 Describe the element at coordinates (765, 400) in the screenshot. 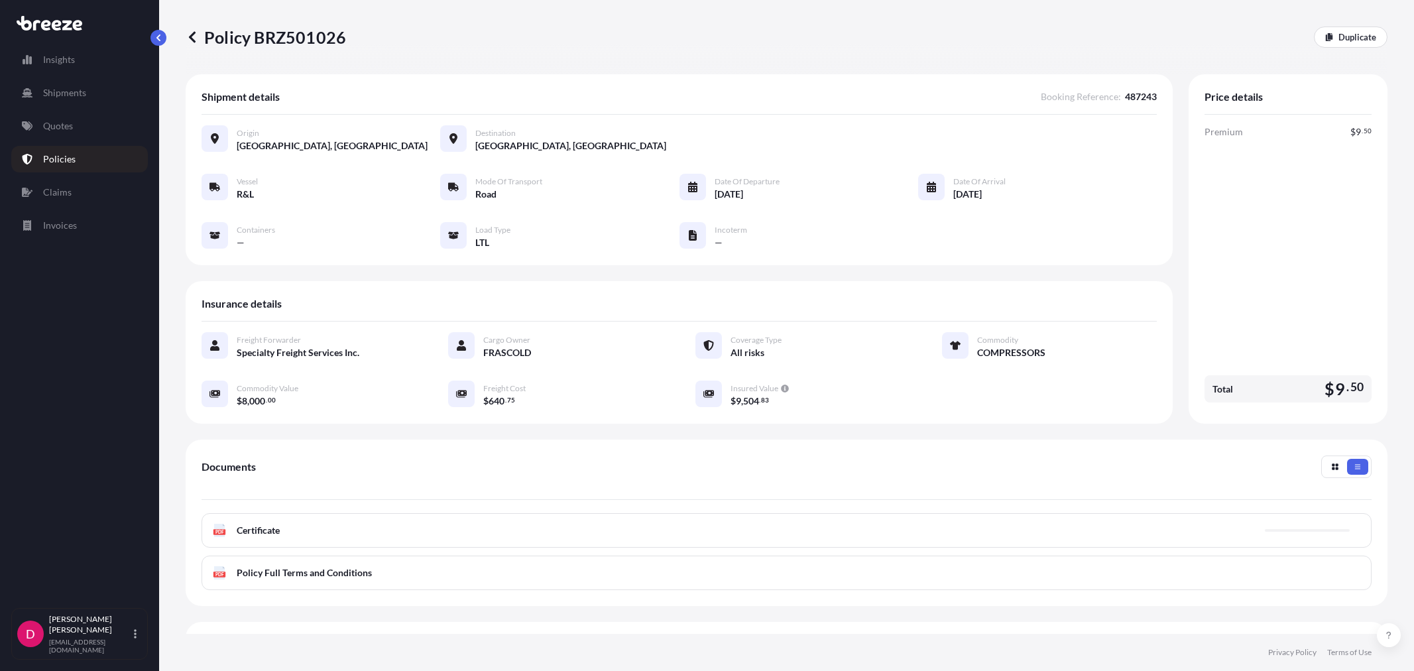

I see `span: 83` at that location.